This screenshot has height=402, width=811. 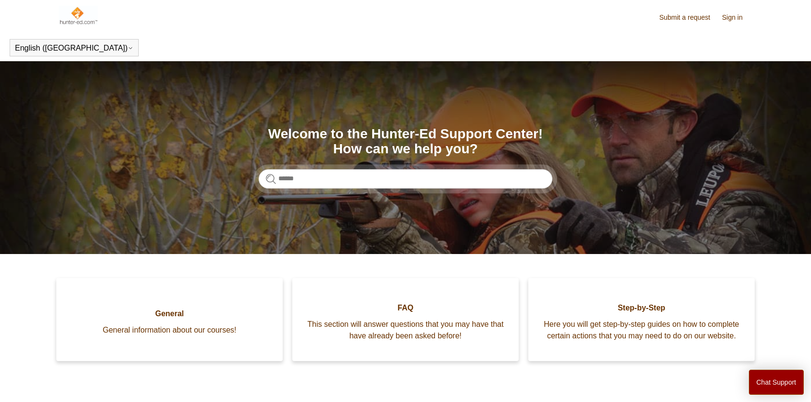 What do you see at coordinates (406, 142) in the screenshot?
I see `h1: Welcome to the Hunter-Ed Support Center! How can we help you?` at bounding box center [406, 142].